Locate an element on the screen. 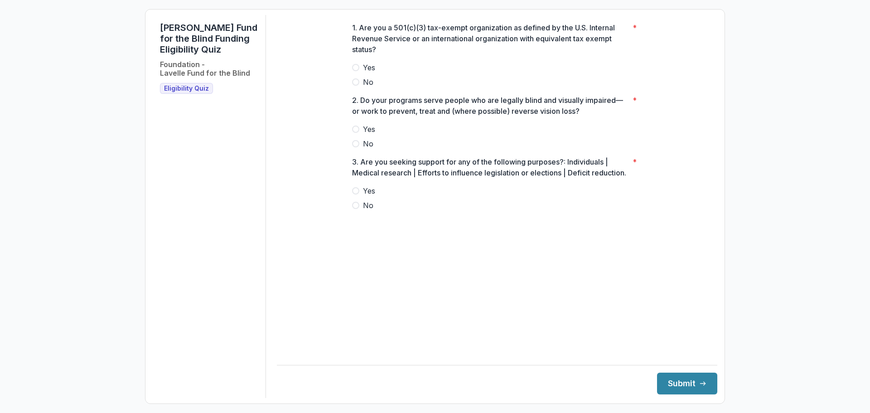 This screenshot has height=413, width=870. p: 3. Are you seeking support for any of the following purposes?: Individuals | Medical research | E... is located at coordinates (490, 167).